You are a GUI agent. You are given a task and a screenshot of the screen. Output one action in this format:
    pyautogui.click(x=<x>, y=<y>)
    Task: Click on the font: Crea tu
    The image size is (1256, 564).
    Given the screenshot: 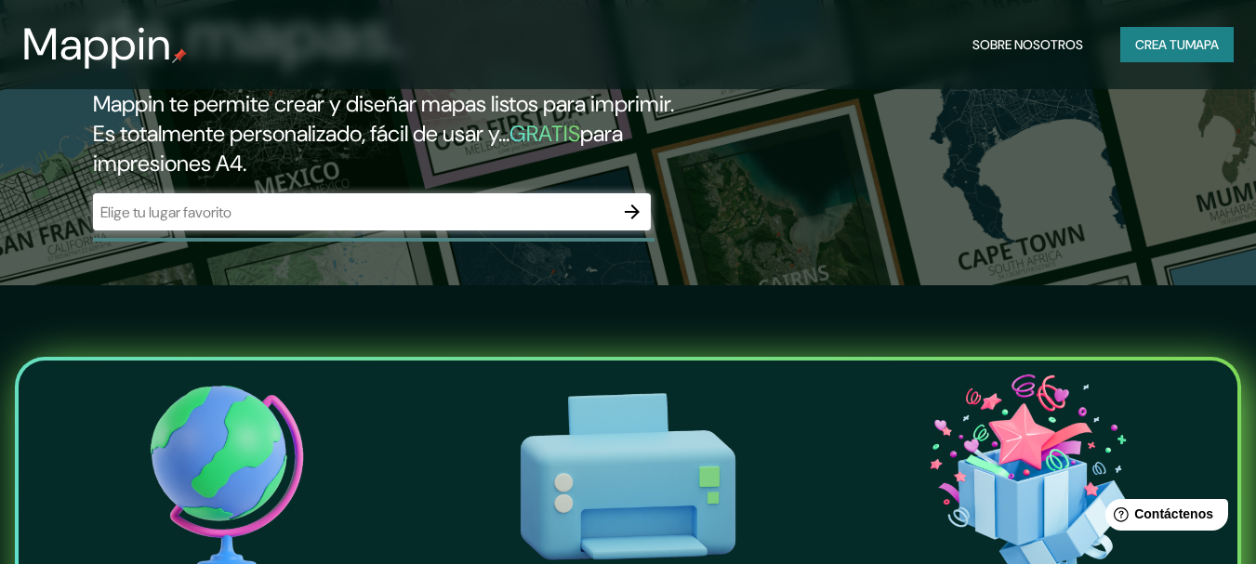 What is the action you would take?
    pyautogui.click(x=1160, y=45)
    